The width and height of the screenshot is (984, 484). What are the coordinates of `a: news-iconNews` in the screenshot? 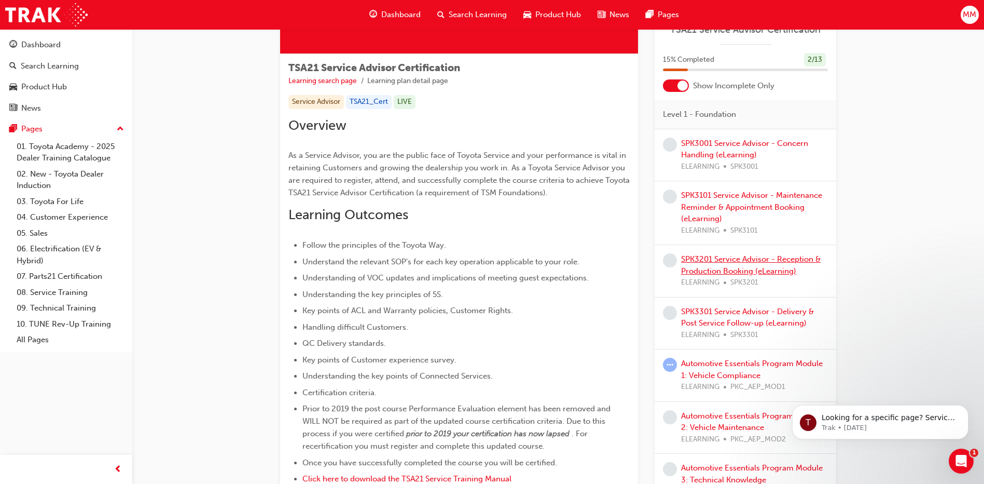 It's located at (613, 15).